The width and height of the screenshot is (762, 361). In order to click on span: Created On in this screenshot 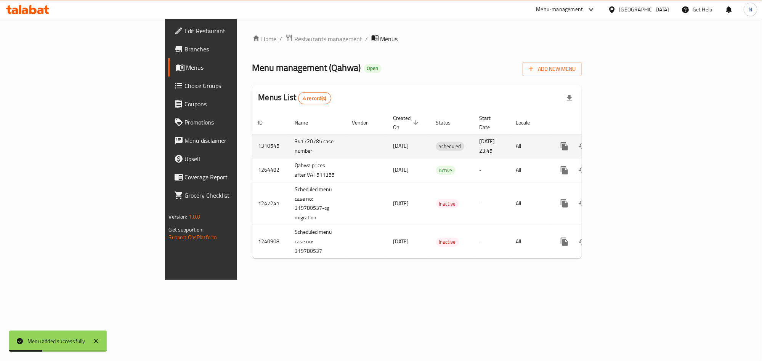, I will do `click(407, 123)`.